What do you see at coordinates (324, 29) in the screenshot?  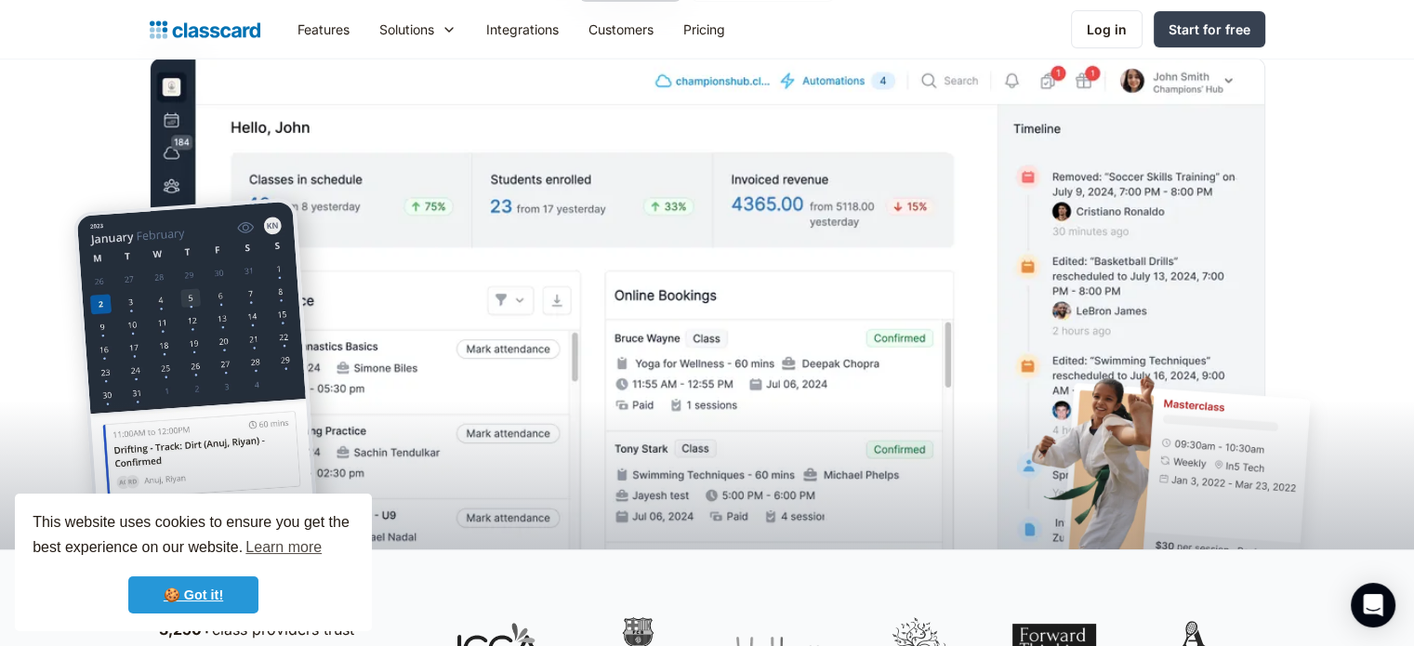 I see `a: Features` at bounding box center [324, 29].